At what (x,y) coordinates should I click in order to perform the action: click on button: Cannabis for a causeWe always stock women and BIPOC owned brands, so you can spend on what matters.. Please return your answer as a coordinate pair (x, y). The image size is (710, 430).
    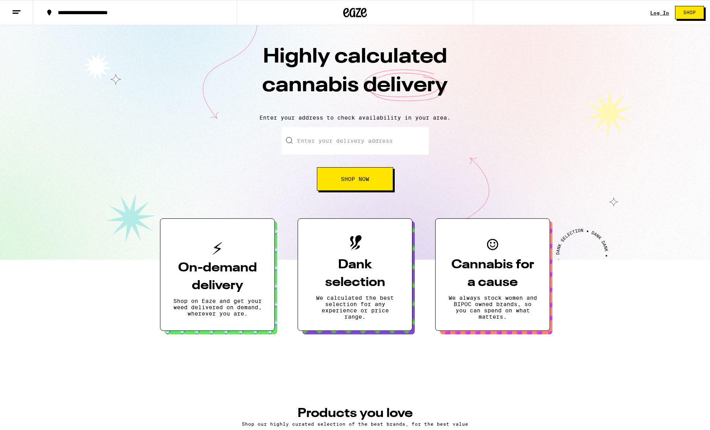
    Looking at the image, I should click on (493, 275).